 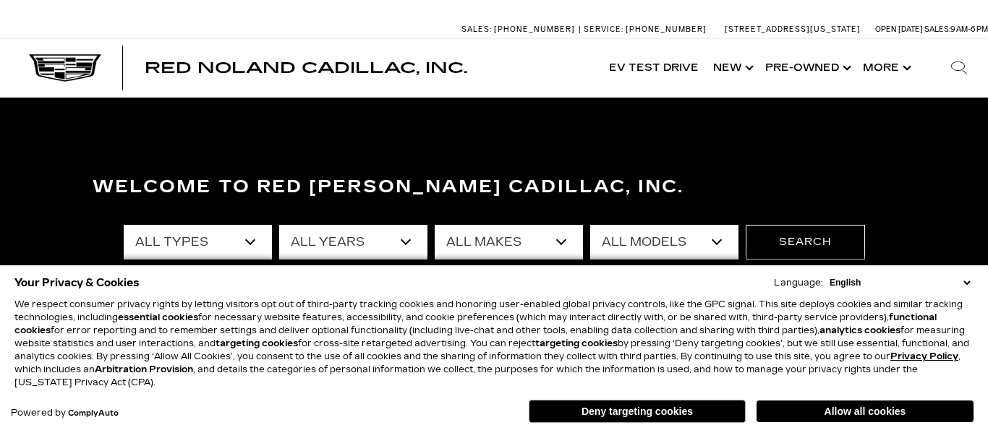 What do you see at coordinates (306, 68) in the screenshot?
I see `span: Red Noland Cadillac, Inc.` at bounding box center [306, 68].